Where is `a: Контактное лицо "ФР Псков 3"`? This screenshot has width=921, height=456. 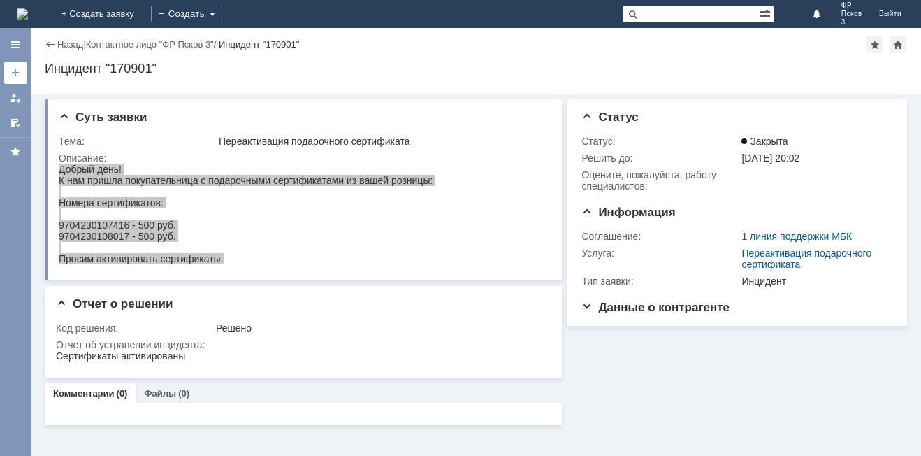
a: Контактное лицо "ФР Псков 3" is located at coordinates (150, 44).